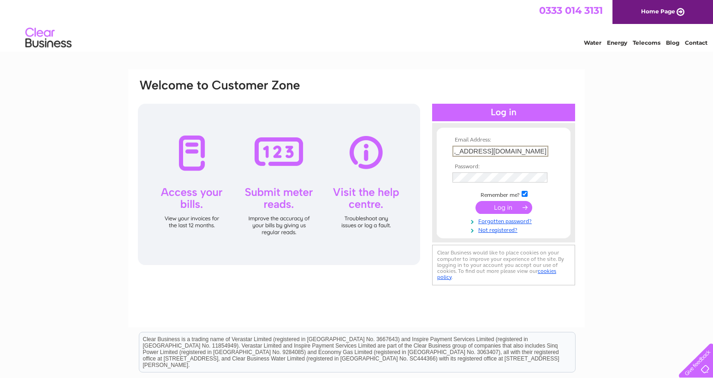 Image resolution: width=713 pixels, height=378 pixels. What do you see at coordinates (647, 42) in the screenshot?
I see `a: Telecoms` at bounding box center [647, 42].